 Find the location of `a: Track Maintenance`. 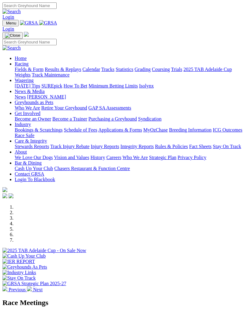

a: Track Maintenance is located at coordinates (50, 75).